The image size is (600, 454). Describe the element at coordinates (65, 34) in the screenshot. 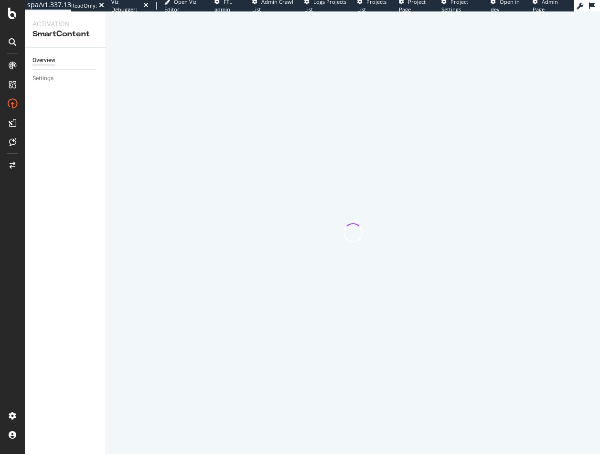

I see `div: SmartContent` at that location.